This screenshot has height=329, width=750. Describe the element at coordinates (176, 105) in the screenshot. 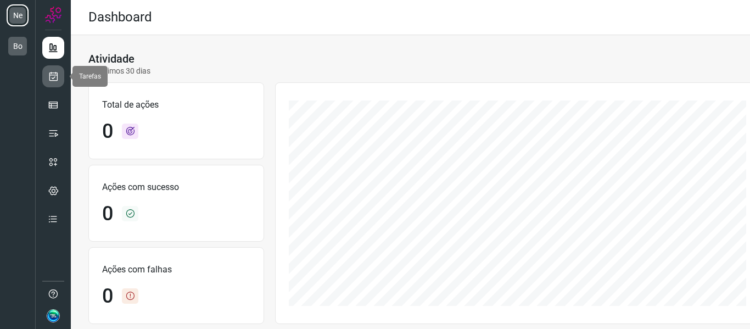

I see `p: Total de ações` at that location.